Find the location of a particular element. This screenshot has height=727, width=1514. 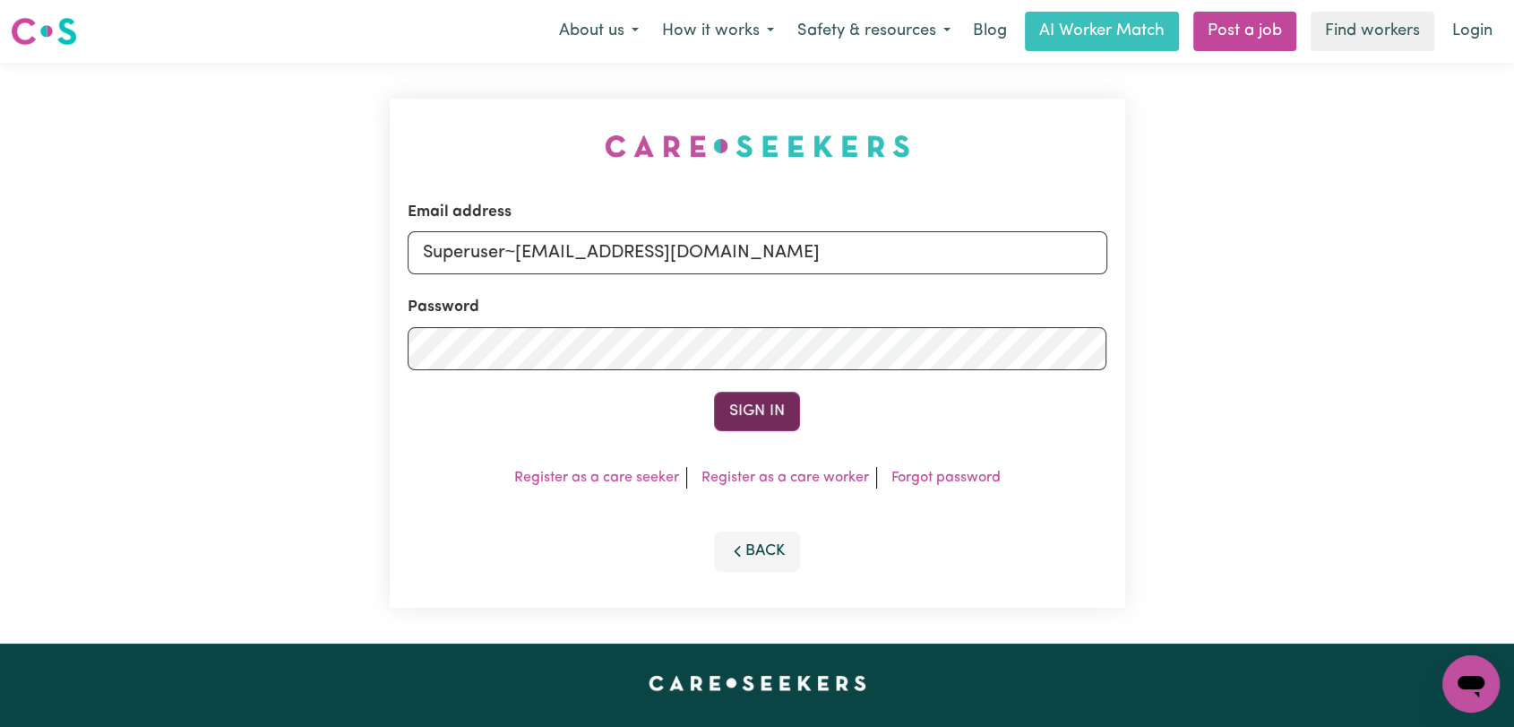

button: Back is located at coordinates (757, 551).